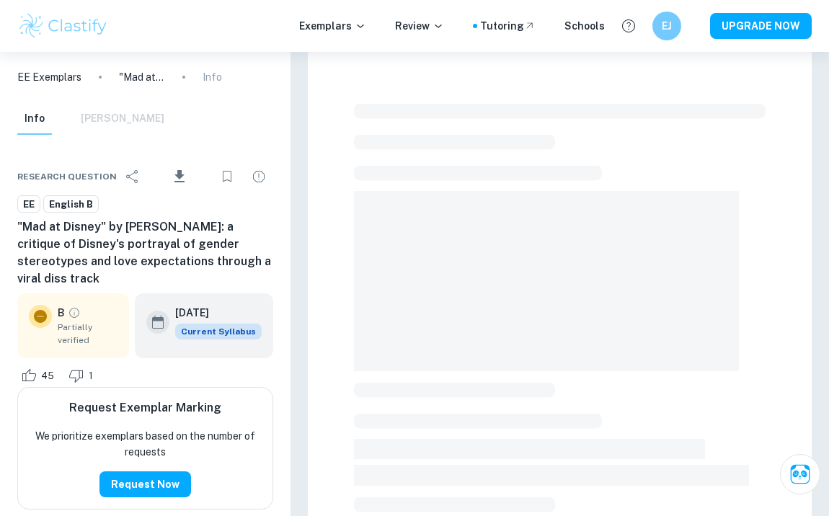  I want to click on span: 1, so click(91, 376).